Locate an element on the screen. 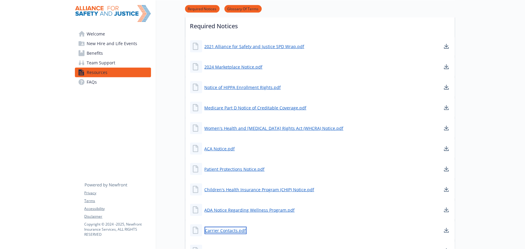 The image size is (525, 249). a: FAQs is located at coordinates (113, 82).